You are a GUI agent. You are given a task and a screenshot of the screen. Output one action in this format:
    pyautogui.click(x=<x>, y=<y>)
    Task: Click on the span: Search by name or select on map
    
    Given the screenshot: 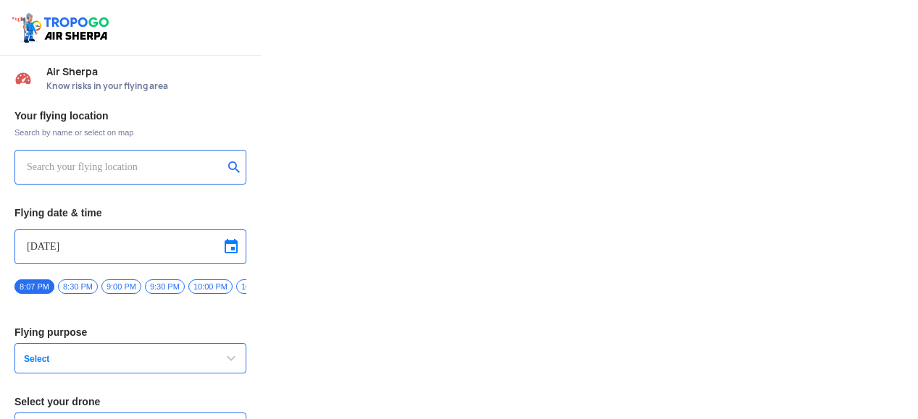 What is the action you would take?
    pyautogui.click(x=130, y=133)
    